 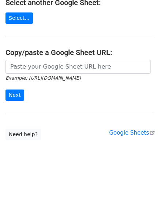 I want to click on input: Paste your Google Sheet URL here, so click(x=78, y=67).